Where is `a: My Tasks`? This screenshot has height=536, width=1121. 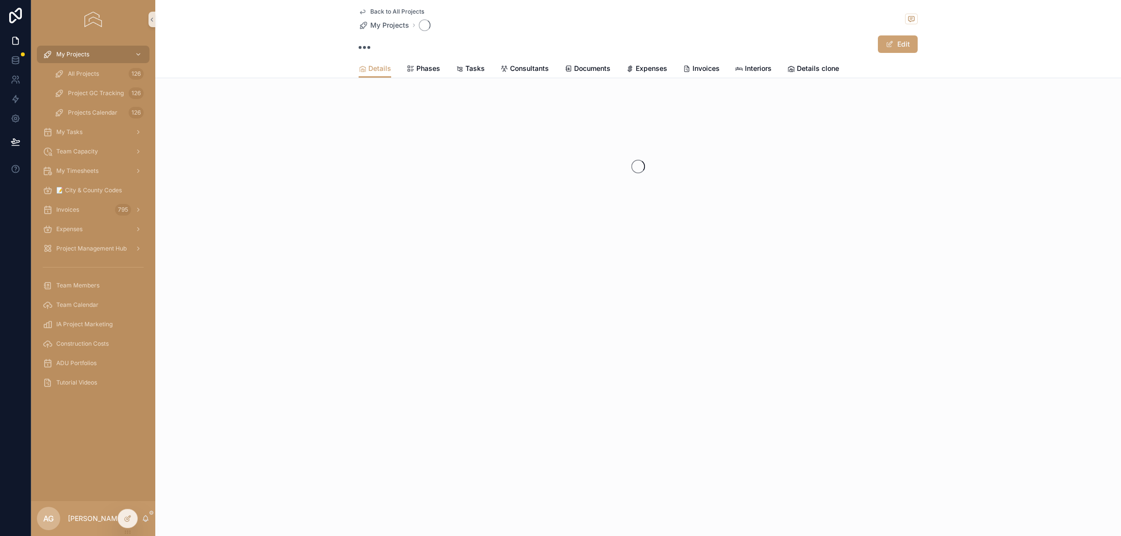 a: My Tasks is located at coordinates (93, 132).